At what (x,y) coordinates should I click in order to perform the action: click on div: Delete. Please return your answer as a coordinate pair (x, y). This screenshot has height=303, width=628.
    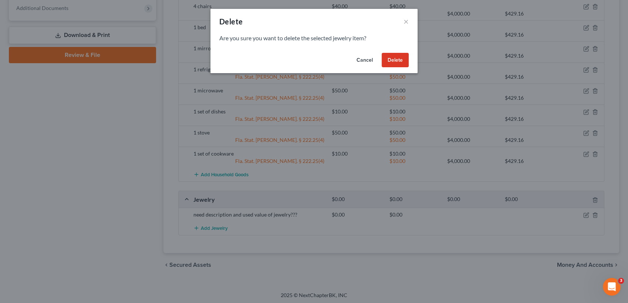
    Looking at the image, I should click on (231, 21).